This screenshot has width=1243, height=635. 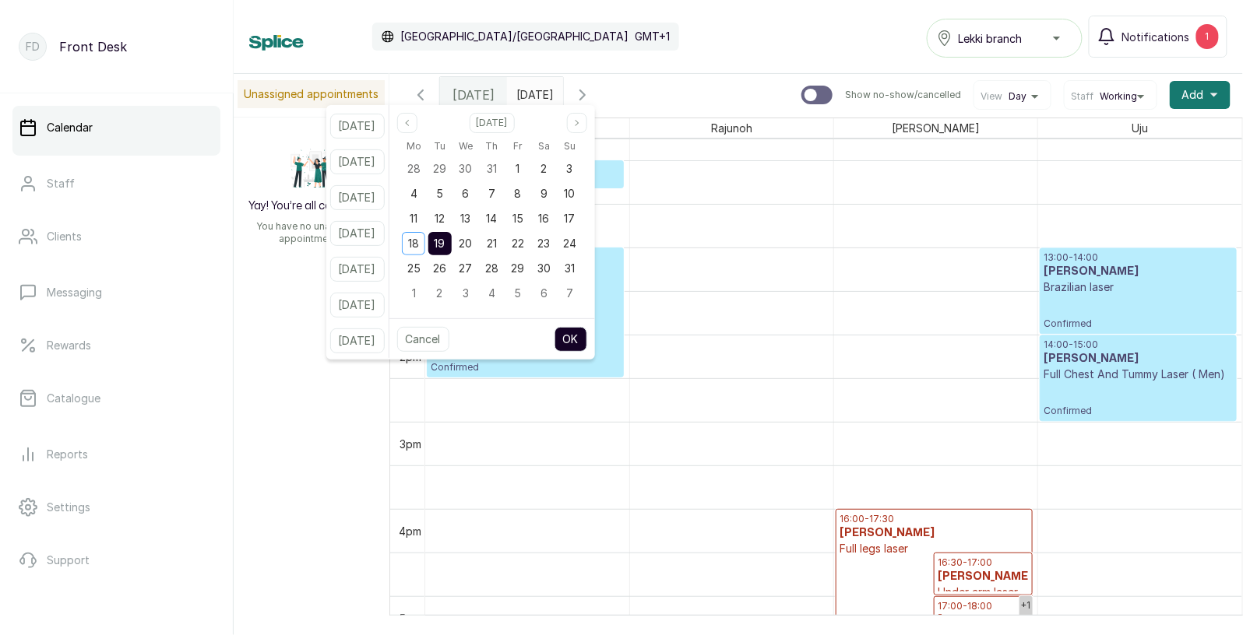 I want to click on div: 21 Aug 2025, so click(x=491, y=244).